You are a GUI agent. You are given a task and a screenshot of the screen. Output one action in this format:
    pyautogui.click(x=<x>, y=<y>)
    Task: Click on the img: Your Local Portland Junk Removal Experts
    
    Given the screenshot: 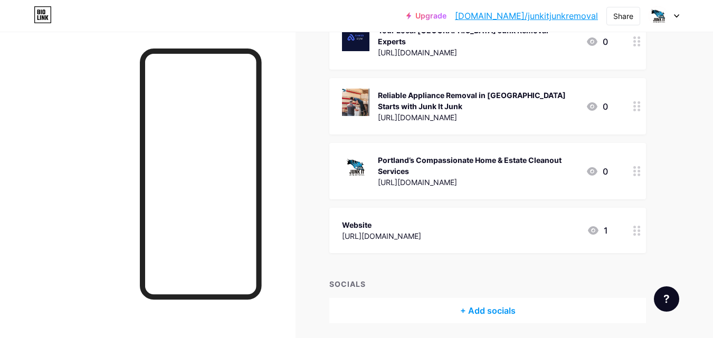 What is the action you would take?
    pyautogui.click(x=356, y=37)
    